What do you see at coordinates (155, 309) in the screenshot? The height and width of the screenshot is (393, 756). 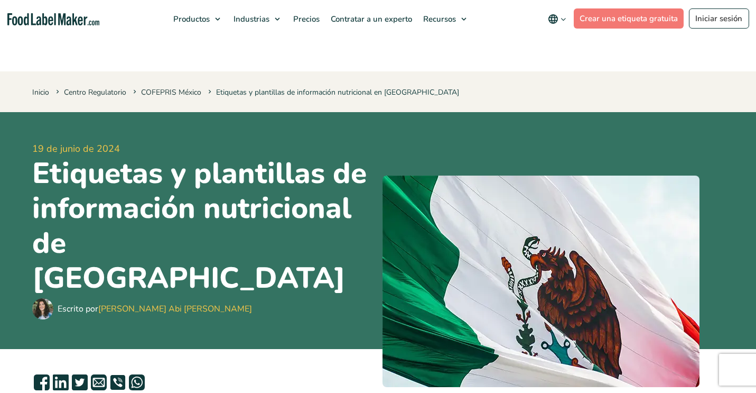 I see `div: Escrito por` at bounding box center [155, 309].